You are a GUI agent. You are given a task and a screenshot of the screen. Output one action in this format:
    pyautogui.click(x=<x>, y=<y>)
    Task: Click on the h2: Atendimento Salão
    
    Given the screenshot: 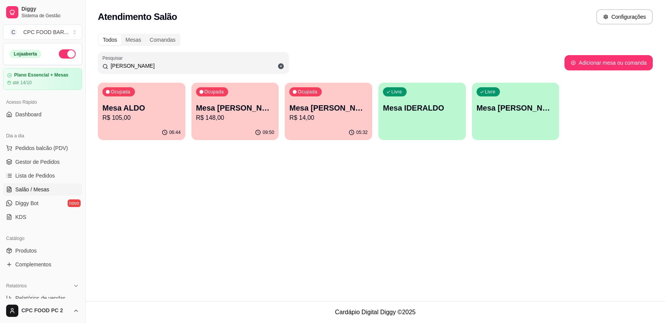 What is the action you would take?
    pyautogui.click(x=137, y=17)
    